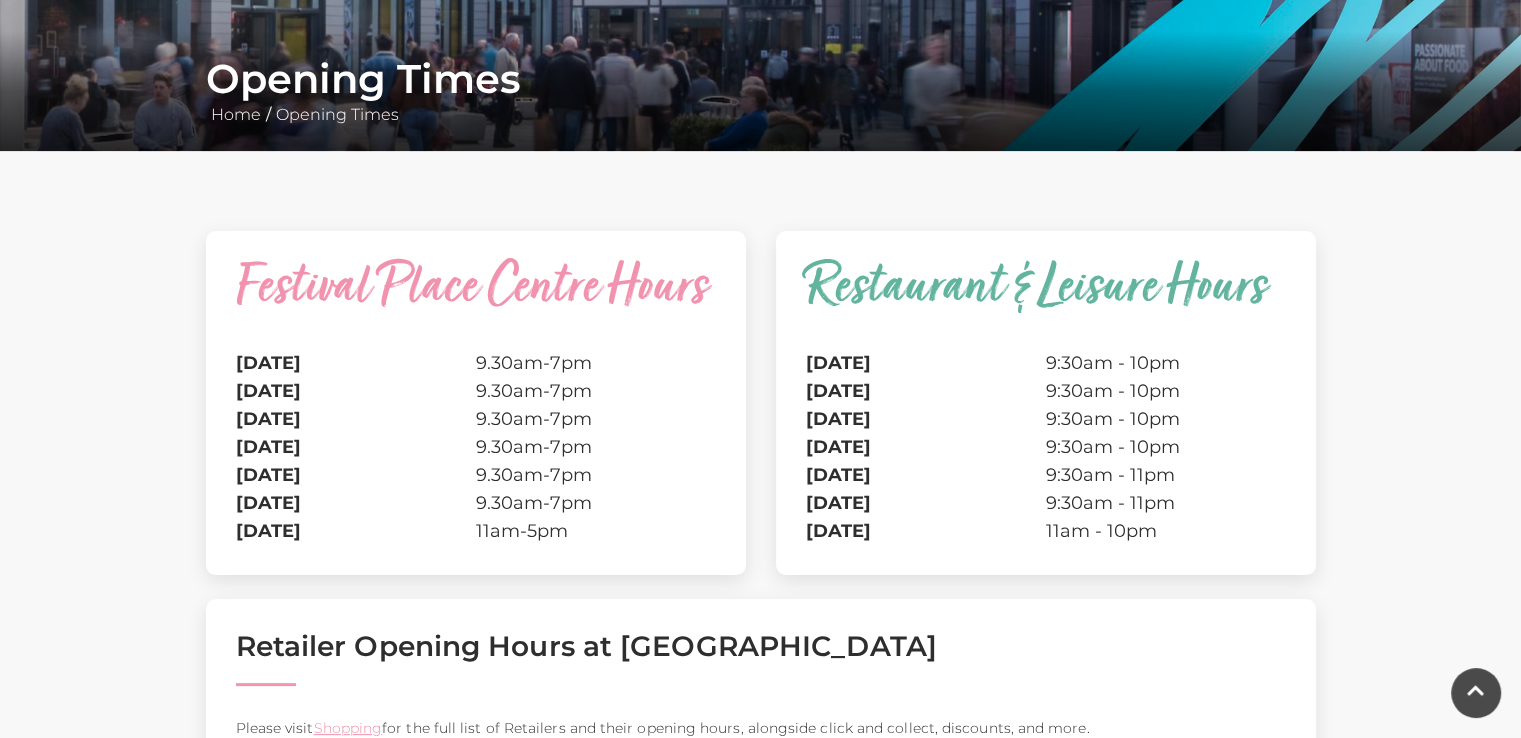 This screenshot has width=1521, height=738. What do you see at coordinates (347, 728) in the screenshot?
I see `a: Shopping` at bounding box center [347, 728].